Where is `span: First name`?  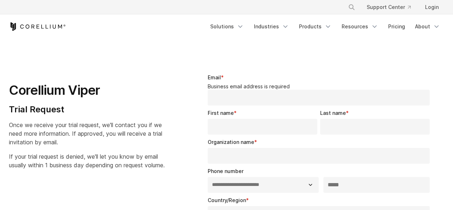 span: First name is located at coordinates (221, 113).